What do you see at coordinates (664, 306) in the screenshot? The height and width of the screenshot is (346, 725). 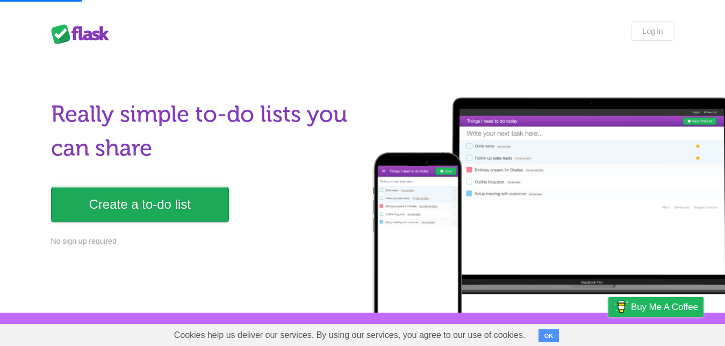 I see `span: Buy me a coffee` at bounding box center [664, 306].